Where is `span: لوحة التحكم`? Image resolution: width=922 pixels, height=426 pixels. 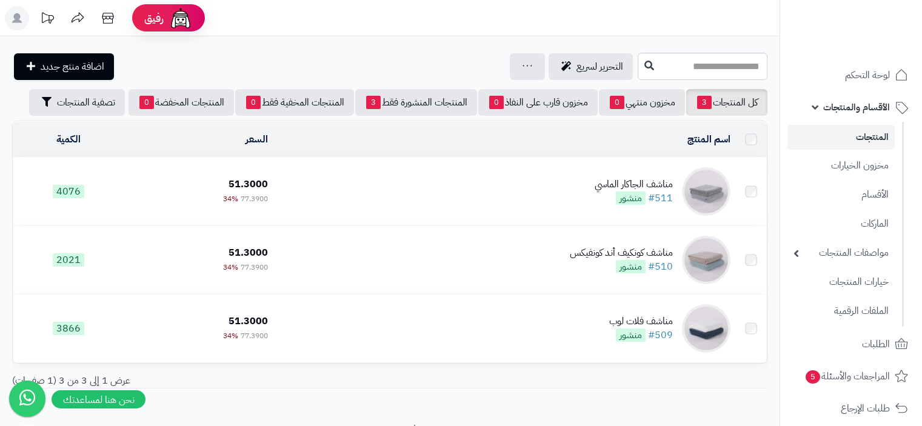 span: لوحة التحكم is located at coordinates (868, 75).